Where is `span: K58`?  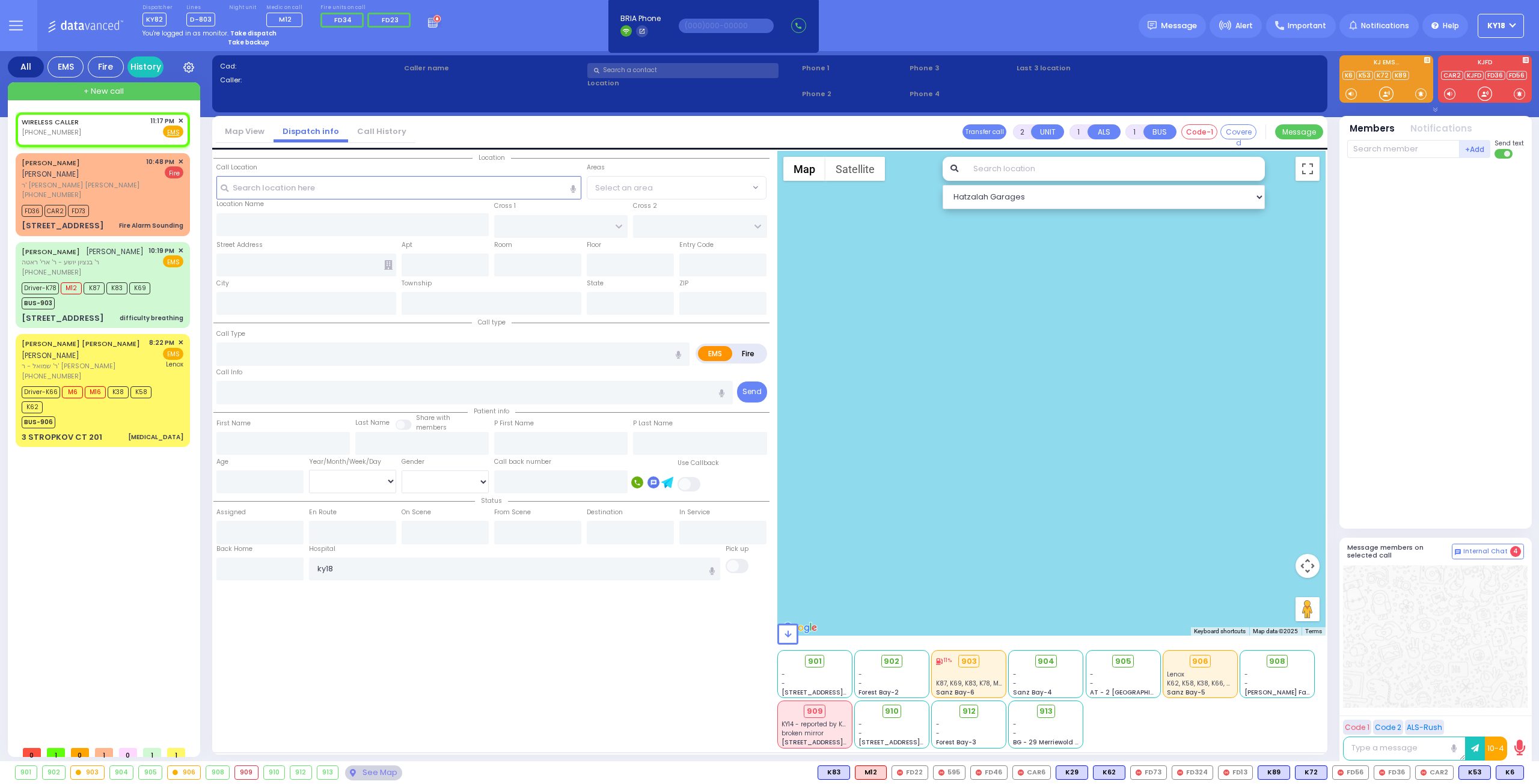 span: K58 is located at coordinates (141, 392).